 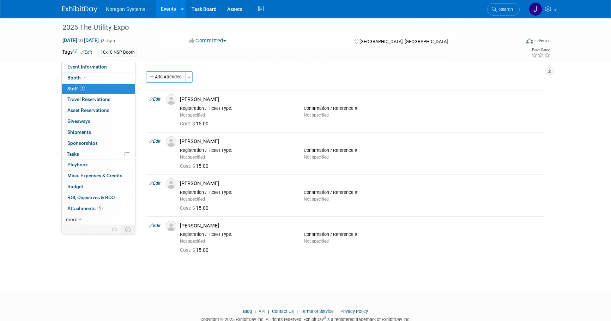 I want to click on a: Staff4, so click(x=98, y=89).